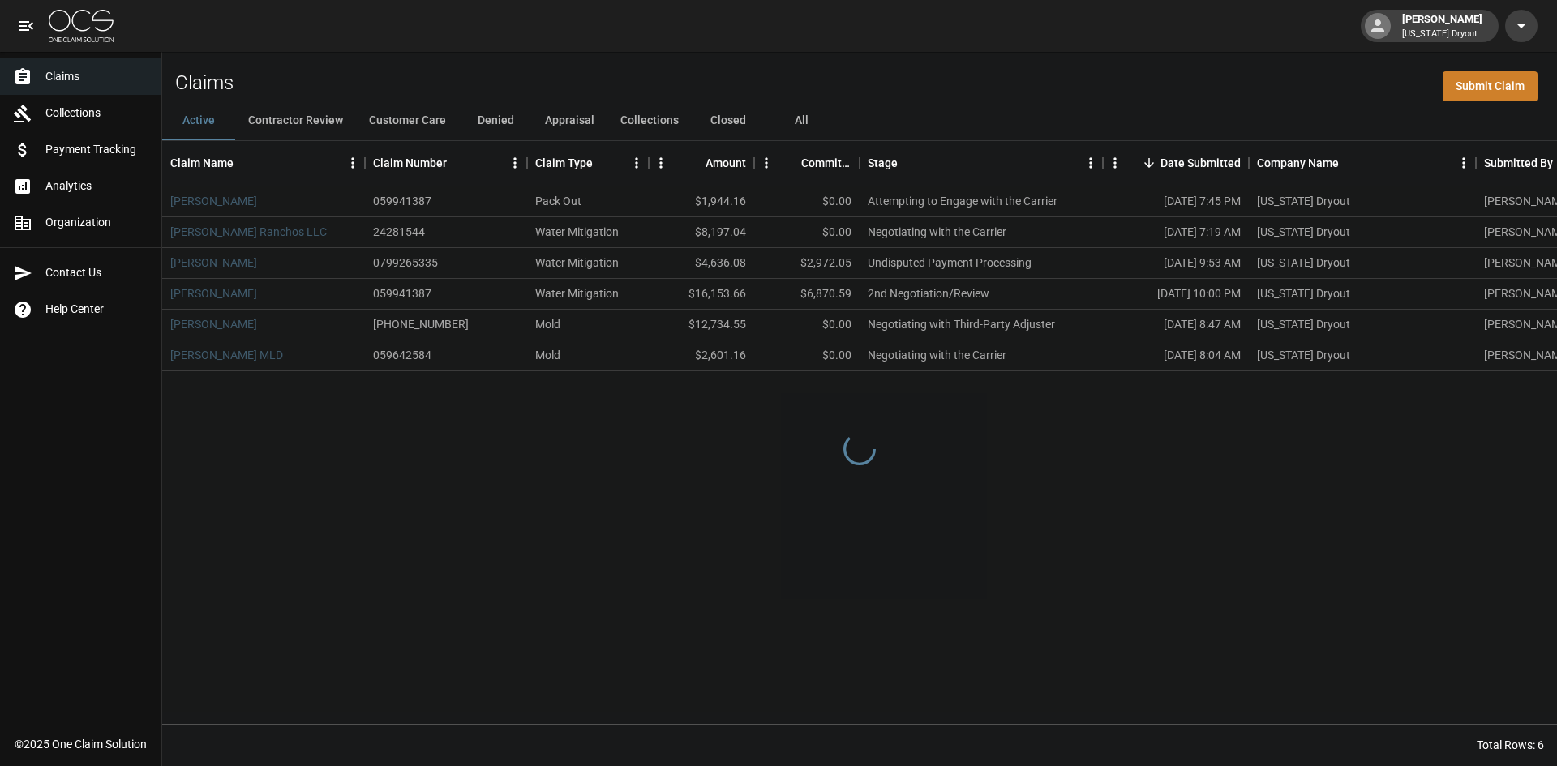 This screenshot has width=1557, height=766. I want to click on span: Payment Tracking, so click(96, 149).